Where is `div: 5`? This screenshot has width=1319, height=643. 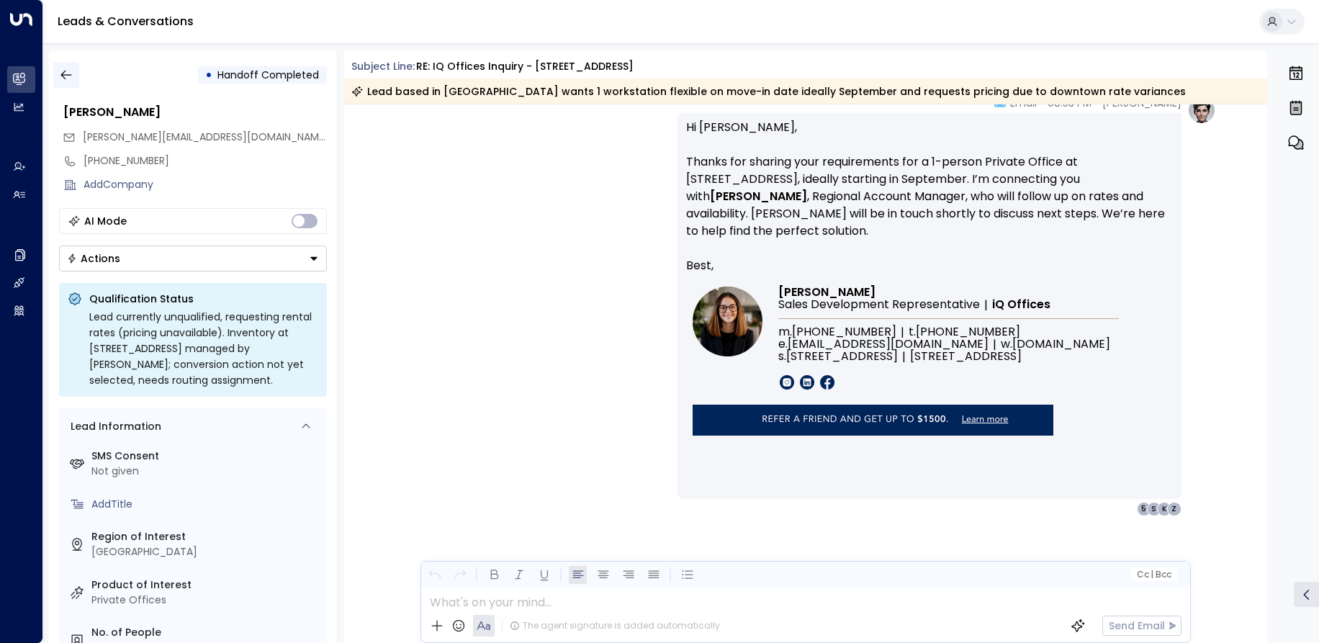 div: 5 is located at coordinates (1144, 509).